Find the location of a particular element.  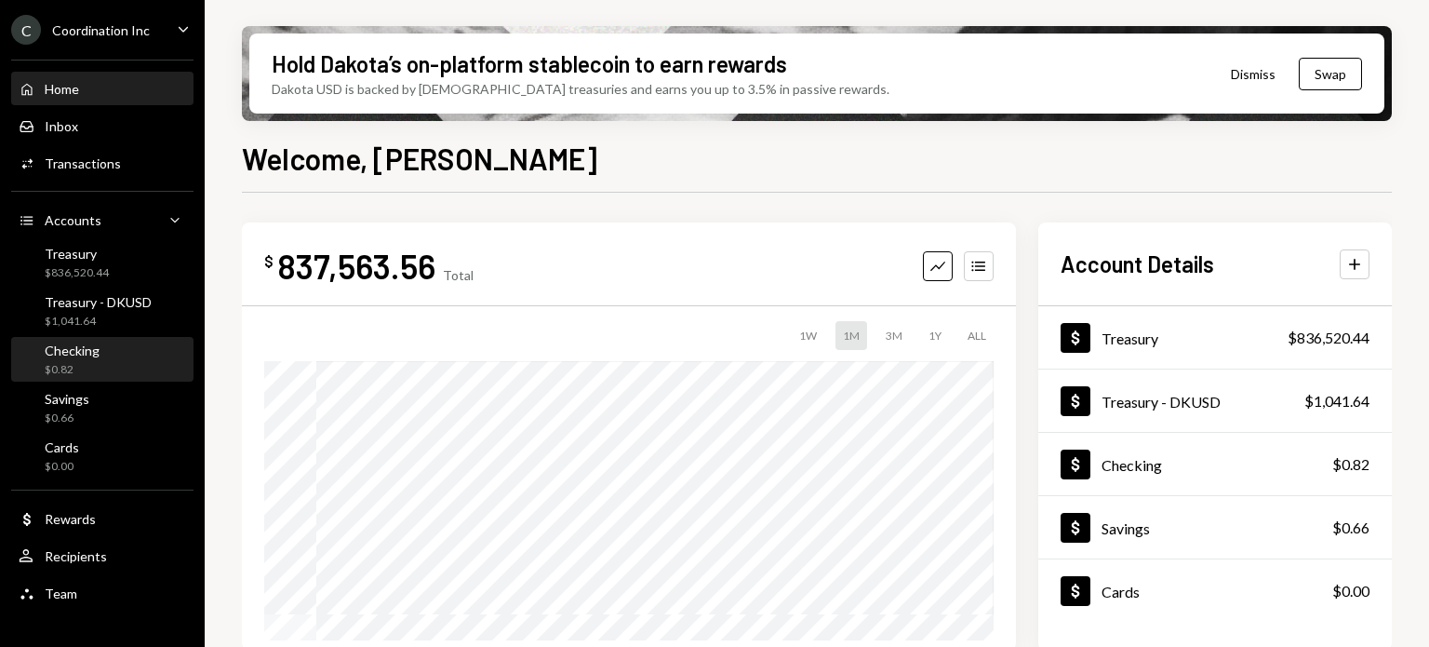

div: Hold Dakota’s on-platform stablecoin to earn rewards is located at coordinates (529, 63).